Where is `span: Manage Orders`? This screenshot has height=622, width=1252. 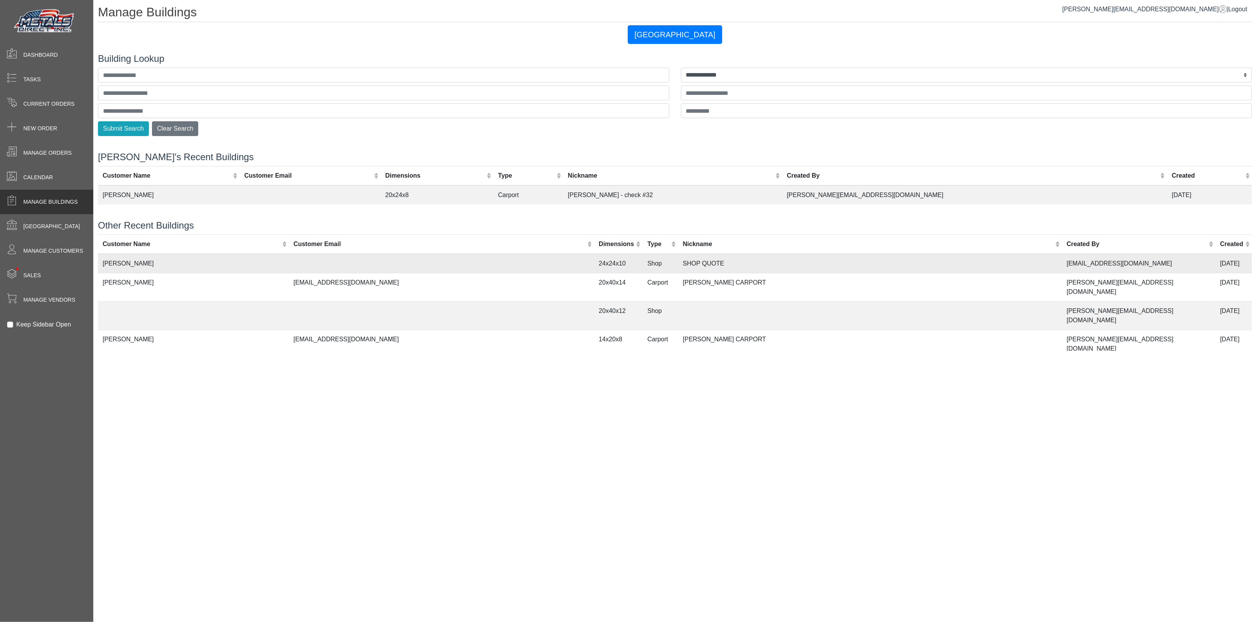
span: Manage Orders is located at coordinates (47, 153).